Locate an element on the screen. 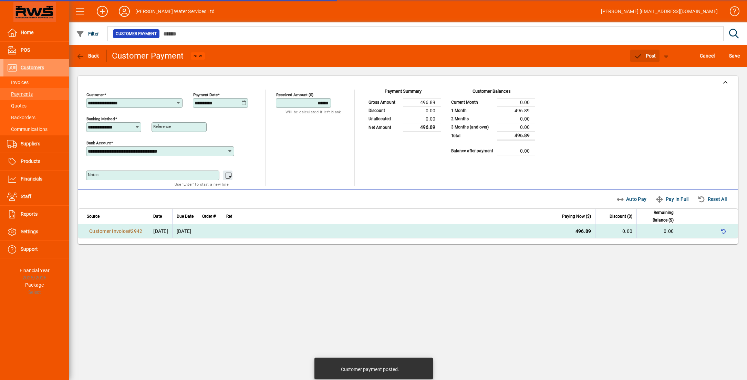  button: Pay In Full is located at coordinates (672, 199).